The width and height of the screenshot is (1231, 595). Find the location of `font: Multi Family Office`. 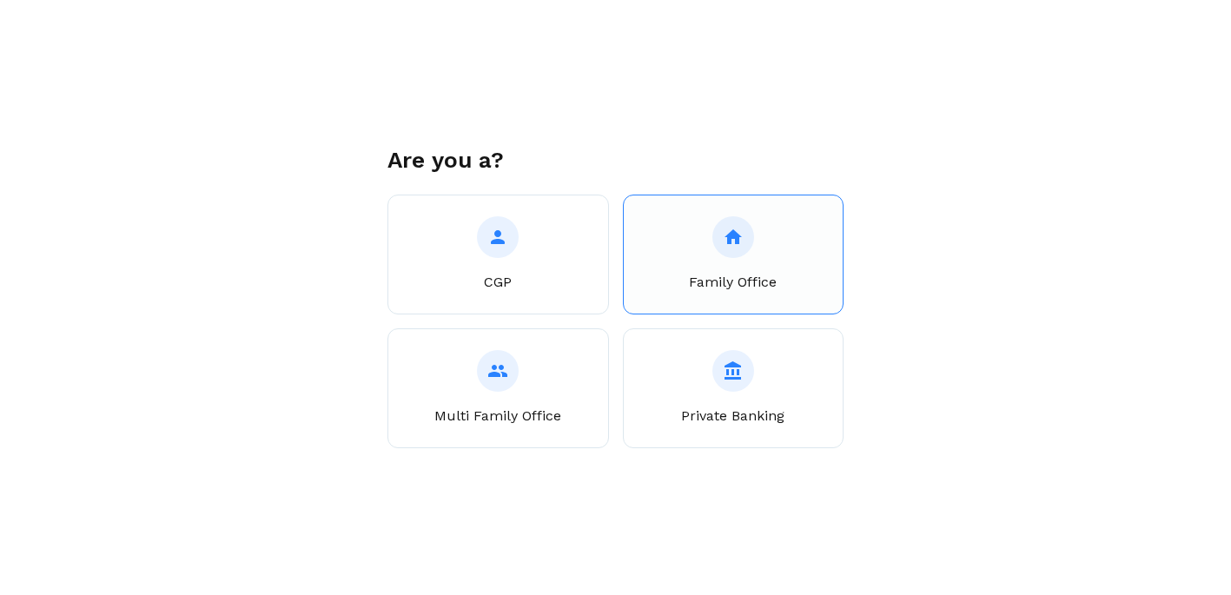

font: Multi Family Office is located at coordinates (498, 415).